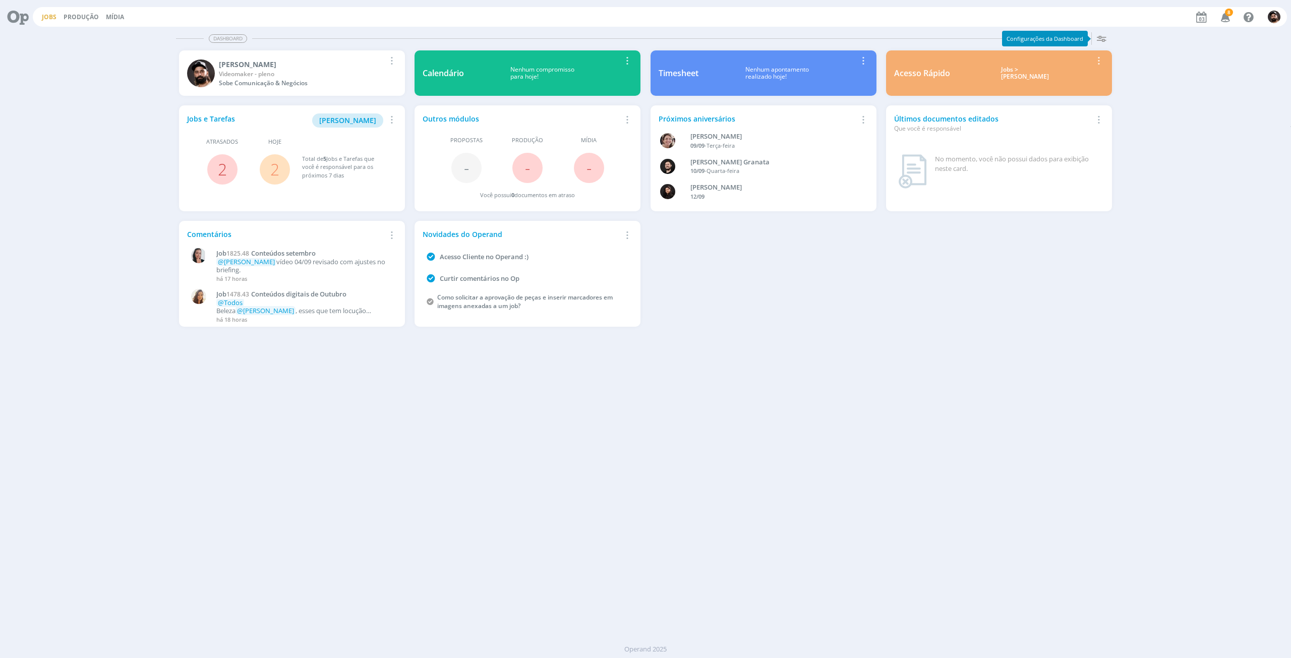 The image size is (1291, 658). I want to click on div: Próximos aniversários, so click(758, 119).